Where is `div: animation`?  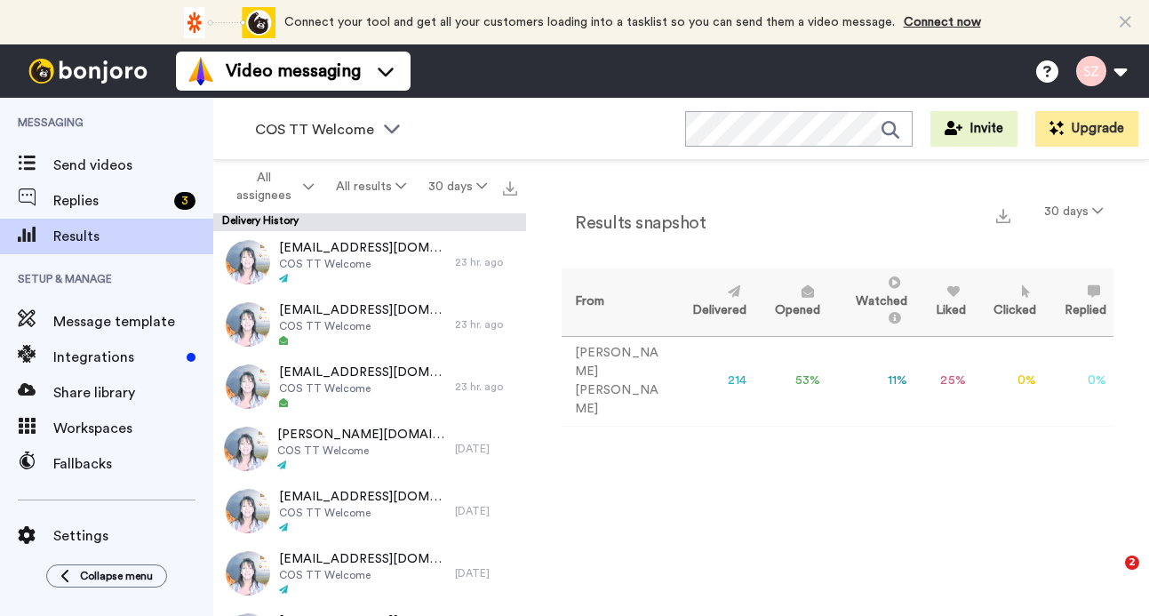
div: animation is located at coordinates (227, 22).